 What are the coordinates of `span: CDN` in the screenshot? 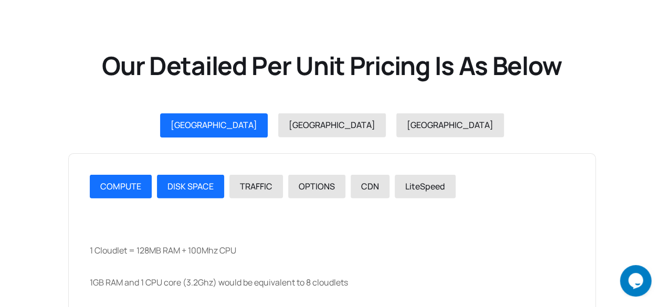 It's located at (370, 186).